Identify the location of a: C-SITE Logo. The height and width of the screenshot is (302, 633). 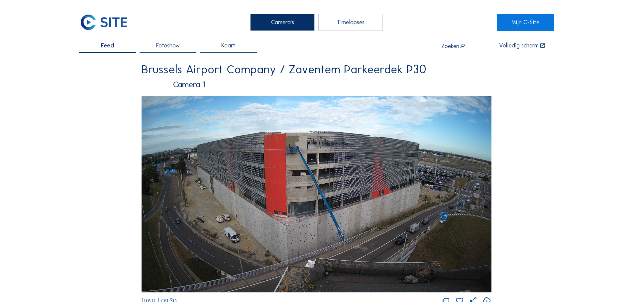
(107, 22).